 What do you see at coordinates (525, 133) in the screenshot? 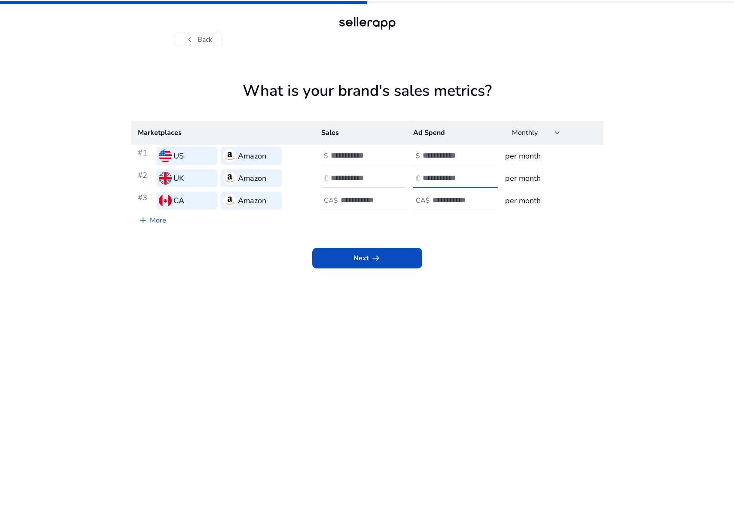
I see `span: Monthly` at bounding box center [525, 133].